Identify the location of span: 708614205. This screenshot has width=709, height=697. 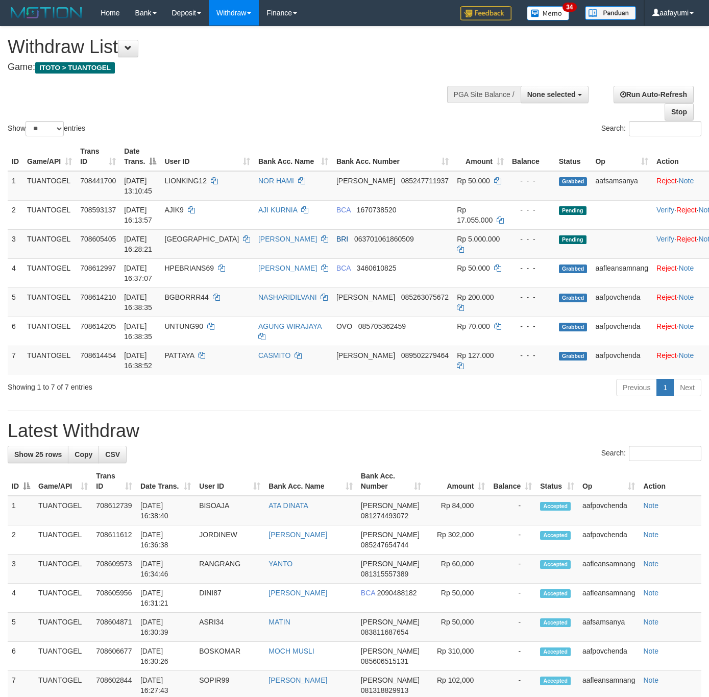
(98, 326).